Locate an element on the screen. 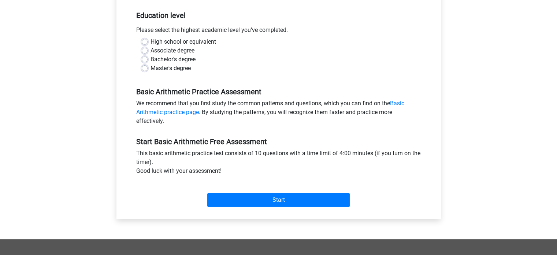 Image resolution: width=557 pixels, height=255 pixels. input: Start is located at coordinates (278, 200).